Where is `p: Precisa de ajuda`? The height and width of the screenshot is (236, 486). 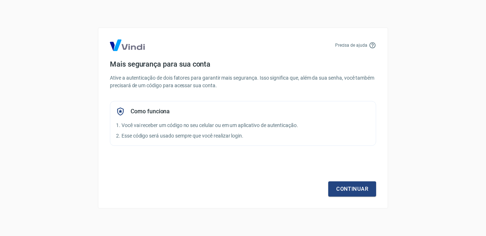
p: Precisa de ajuda is located at coordinates (351, 45).